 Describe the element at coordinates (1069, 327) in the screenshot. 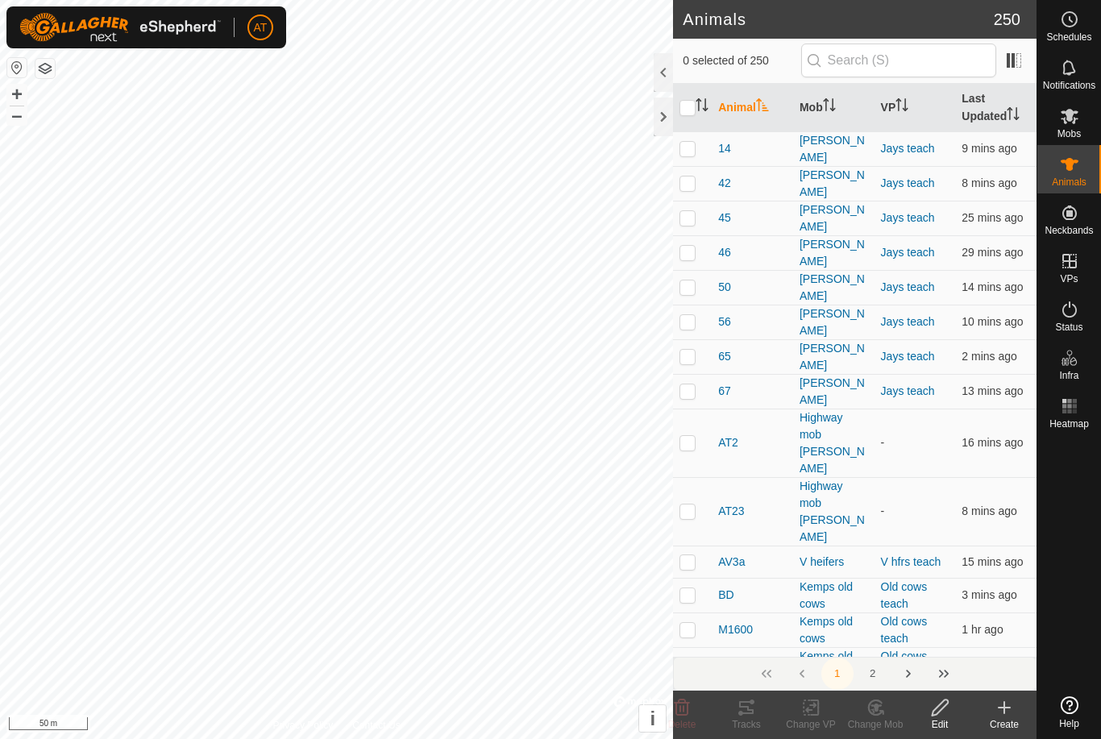

I see `span: Status` at that location.